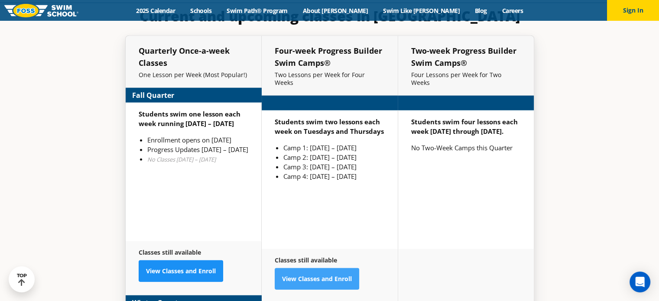 The image size is (659, 301). Describe the element at coordinates (153, 95) in the screenshot. I see `strong: Fall Quarter` at that location.